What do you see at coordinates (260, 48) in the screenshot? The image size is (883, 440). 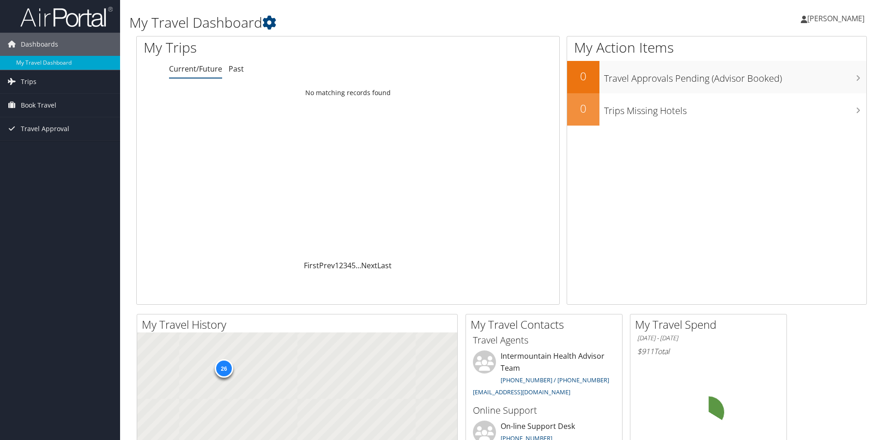 I see `h1: My Trips` at bounding box center [260, 48].